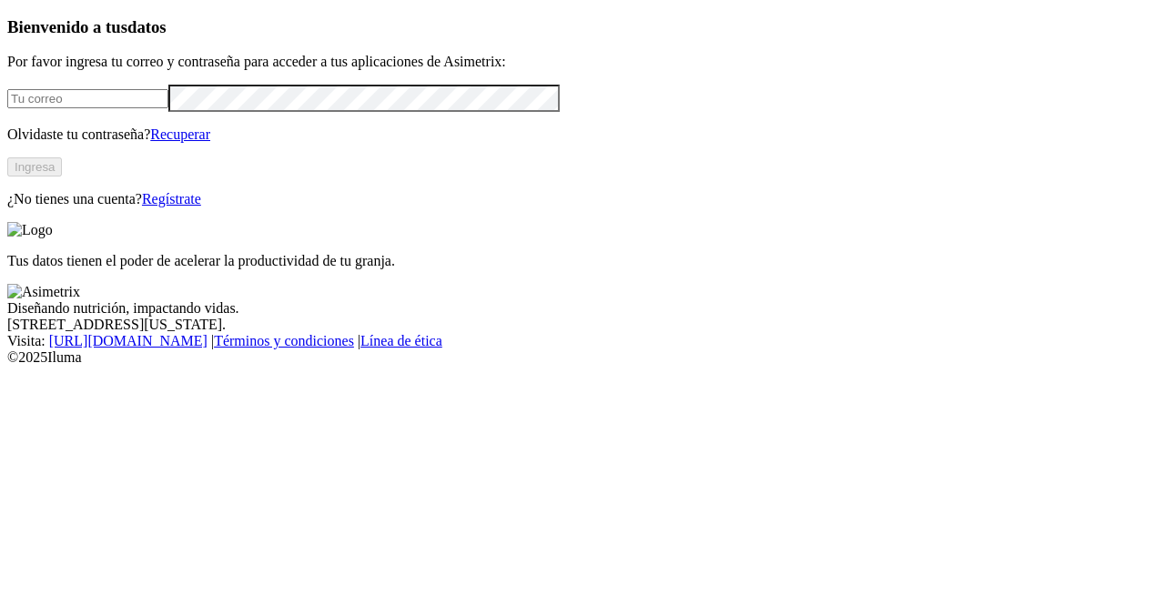 This screenshot has width=1165, height=605. Describe the element at coordinates (147, 26) in the screenshot. I see `span: datos` at that location.